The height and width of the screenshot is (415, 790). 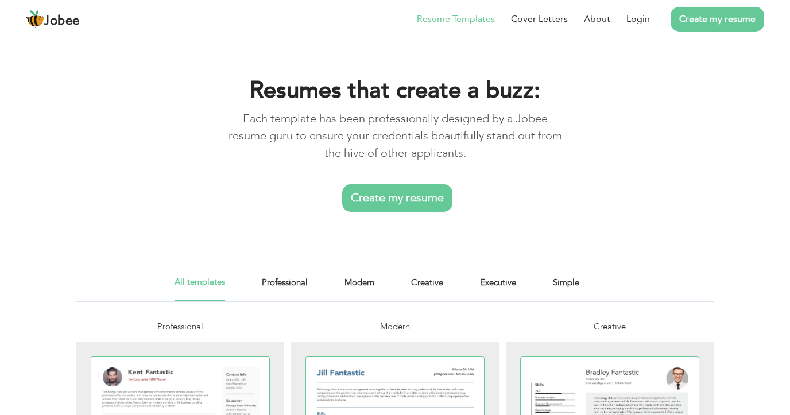 I want to click on a: Simple, so click(x=566, y=288).